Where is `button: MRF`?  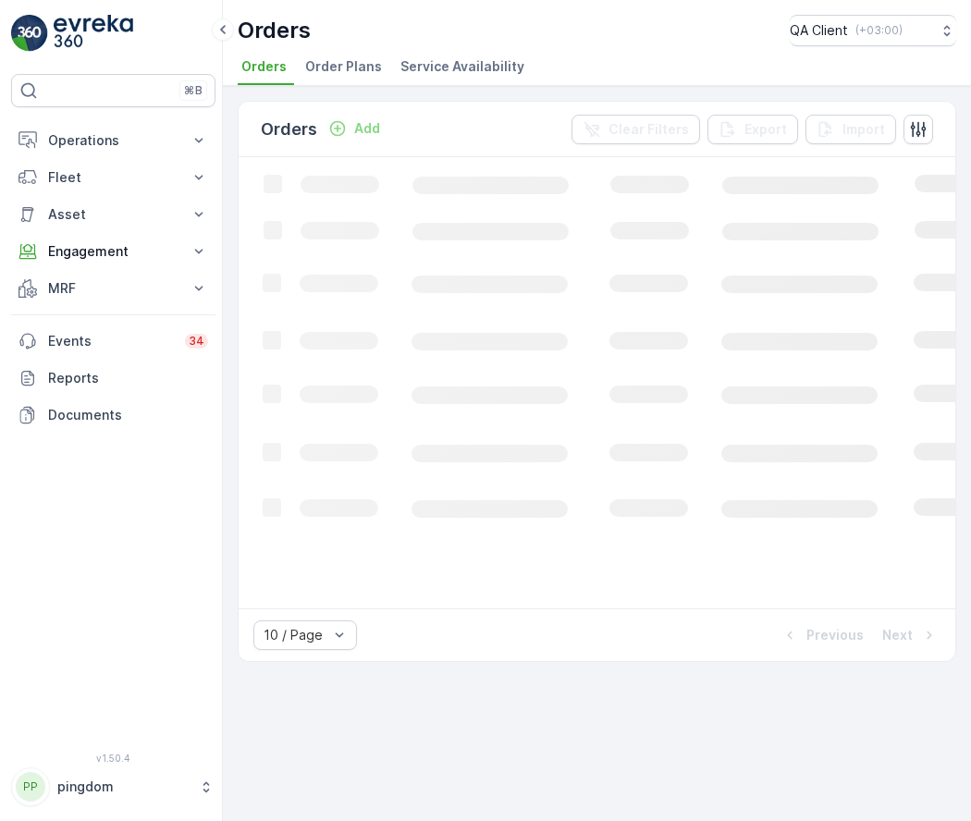 button: MRF is located at coordinates (113, 289).